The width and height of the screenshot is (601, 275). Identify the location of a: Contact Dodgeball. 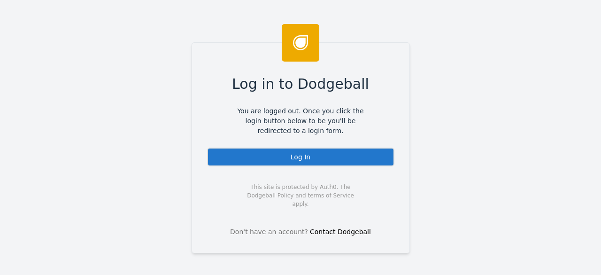
(340, 231).